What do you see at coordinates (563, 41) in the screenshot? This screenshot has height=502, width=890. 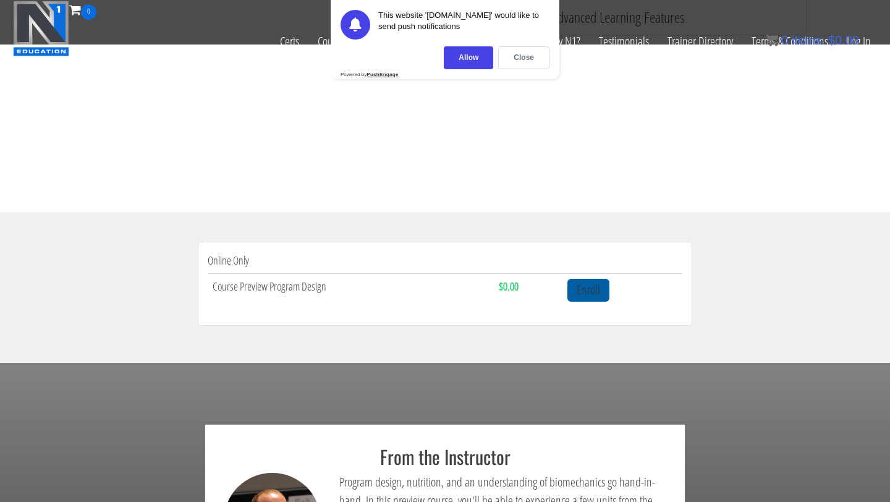 I see `a: Why N1?` at bounding box center [563, 41].